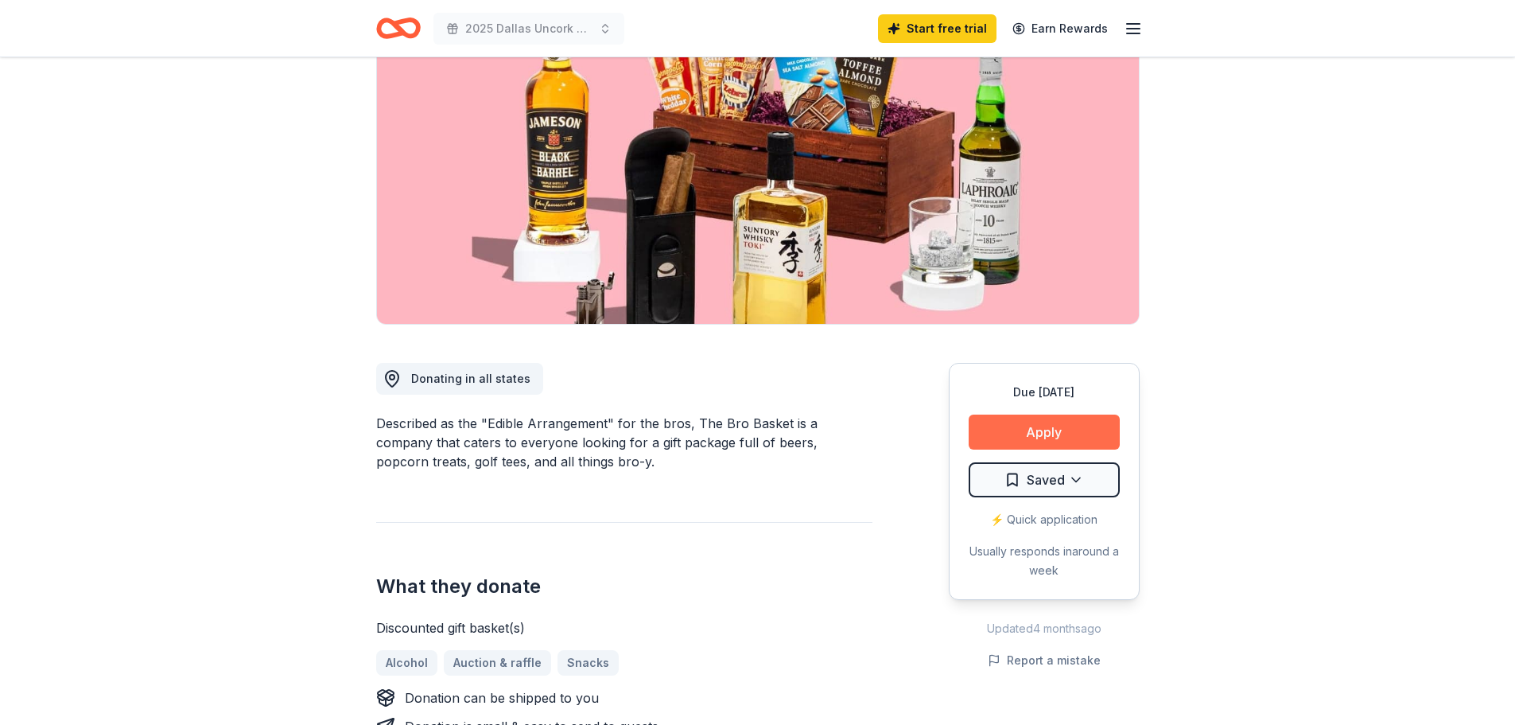  What do you see at coordinates (1044, 561) in the screenshot?
I see `div: Usually responds in around a week` at bounding box center [1044, 561].